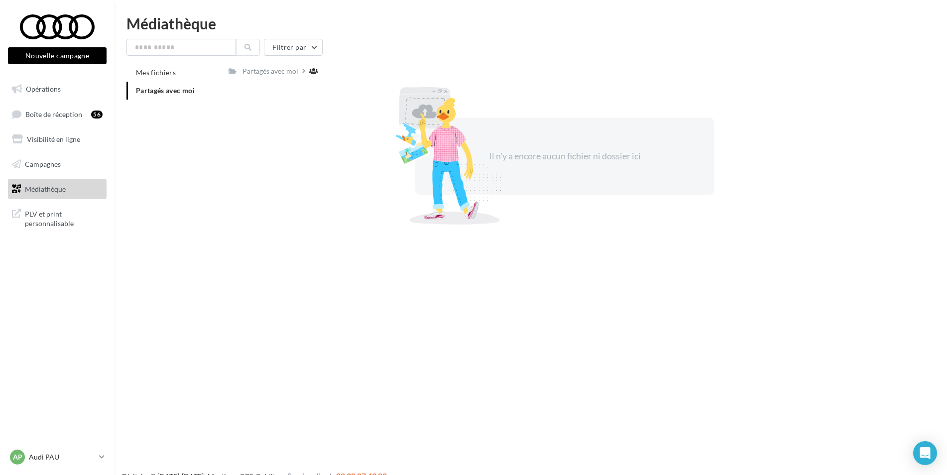 The image size is (947, 475). I want to click on span: Médiathèque, so click(45, 188).